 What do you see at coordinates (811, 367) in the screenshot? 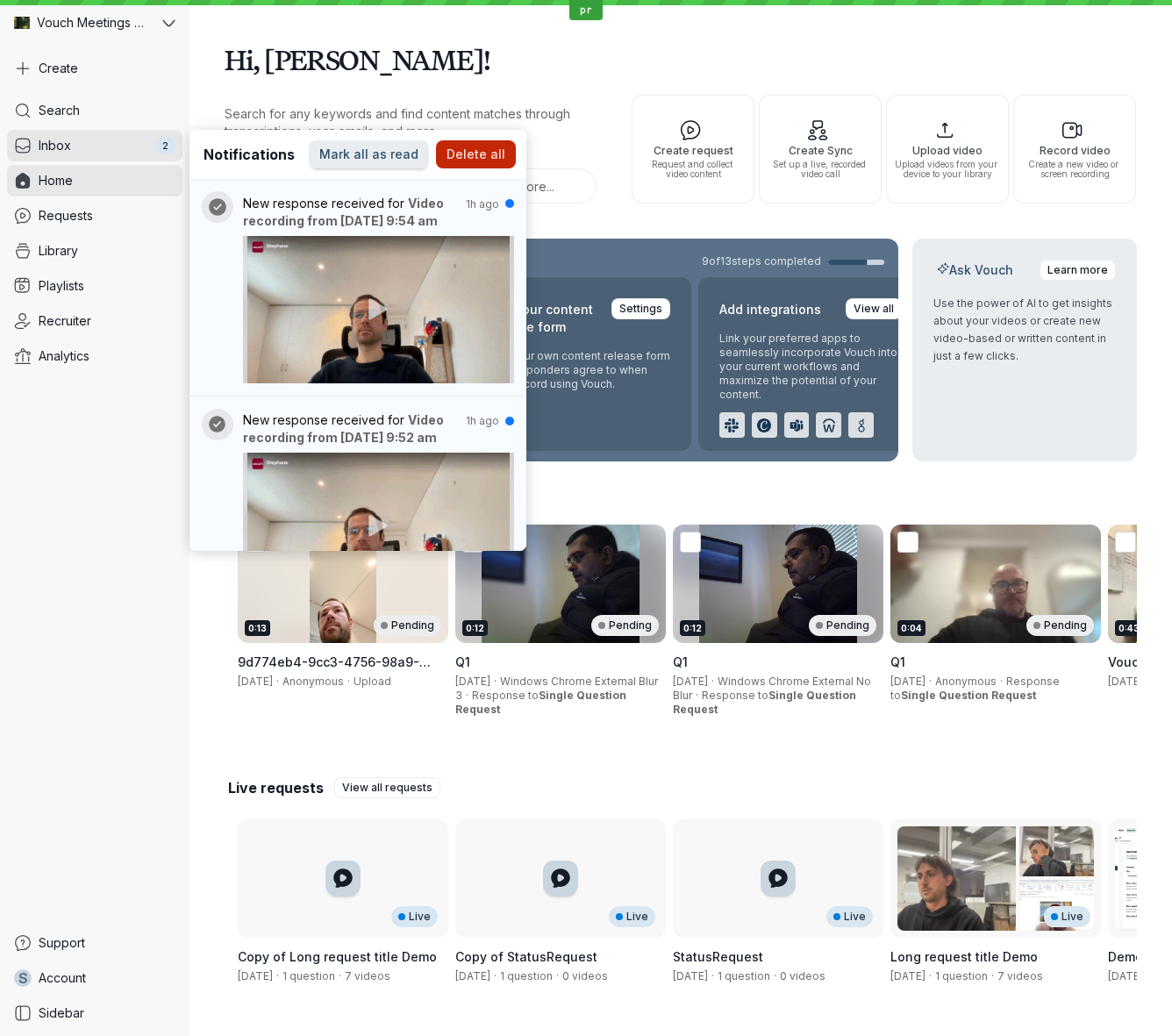
I see `p: Link your preferred apps to seamlessly incorporate Vouch into your current workflows and maximize...` at bounding box center [811, 367].